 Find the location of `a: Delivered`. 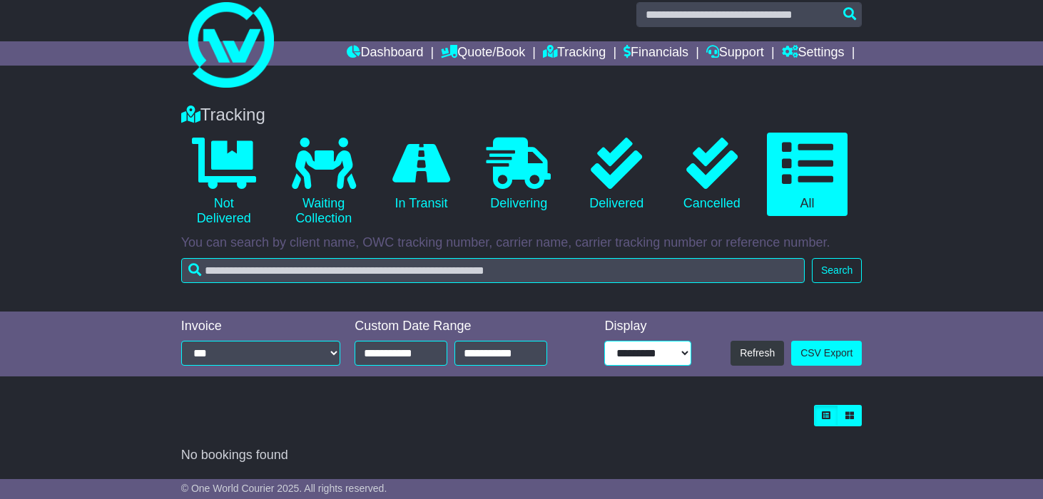

a: Delivered is located at coordinates (616, 175).